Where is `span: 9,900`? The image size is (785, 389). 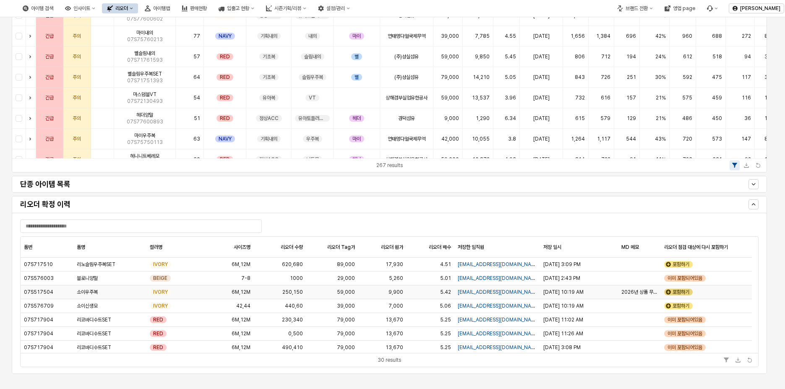 span: 9,900 is located at coordinates (396, 292).